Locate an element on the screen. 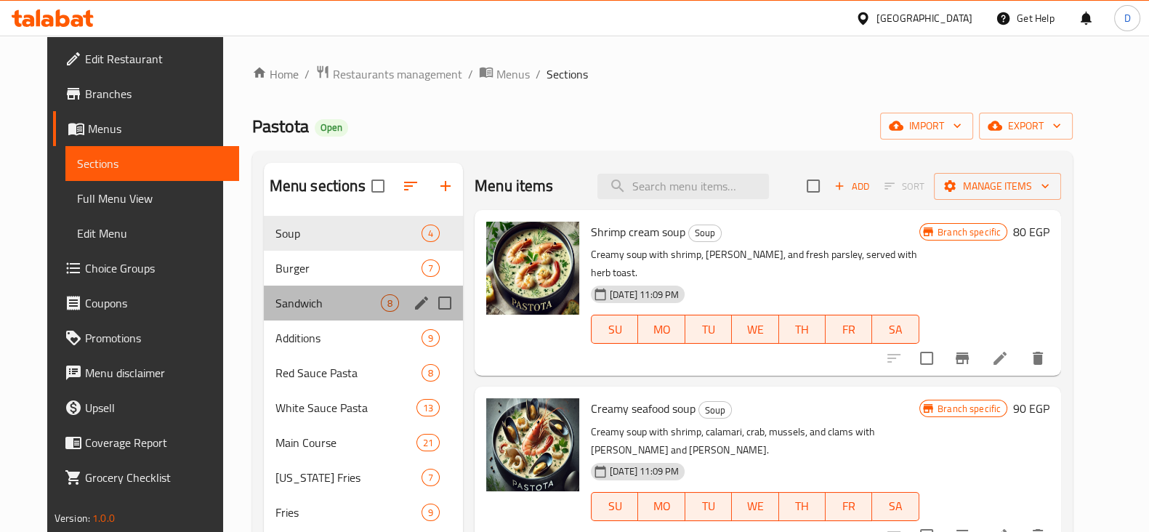  a: Full Menu View is located at coordinates (152, 198).